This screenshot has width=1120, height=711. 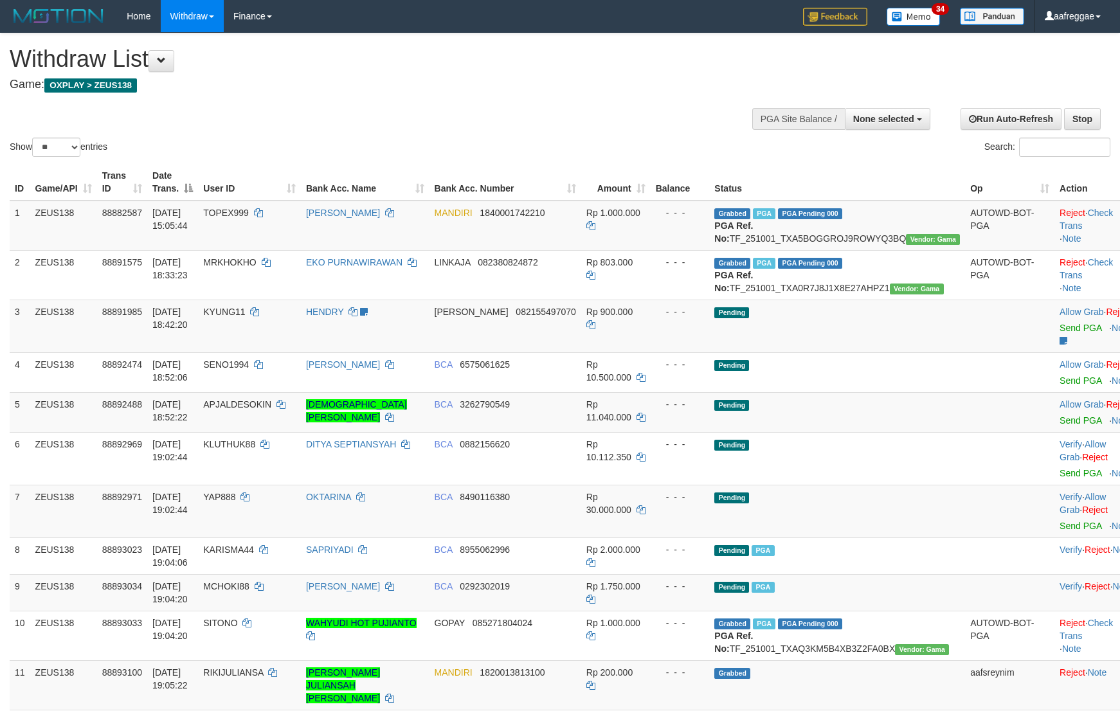 What do you see at coordinates (229, 444) in the screenshot?
I see `span: KLUTHUK88` at bounding box center [229, 444].